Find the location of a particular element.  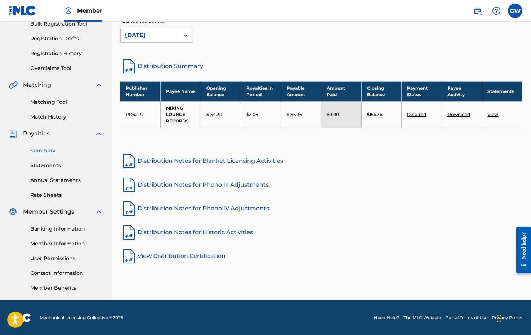

span: Matching is located at coordinates (37, 85).